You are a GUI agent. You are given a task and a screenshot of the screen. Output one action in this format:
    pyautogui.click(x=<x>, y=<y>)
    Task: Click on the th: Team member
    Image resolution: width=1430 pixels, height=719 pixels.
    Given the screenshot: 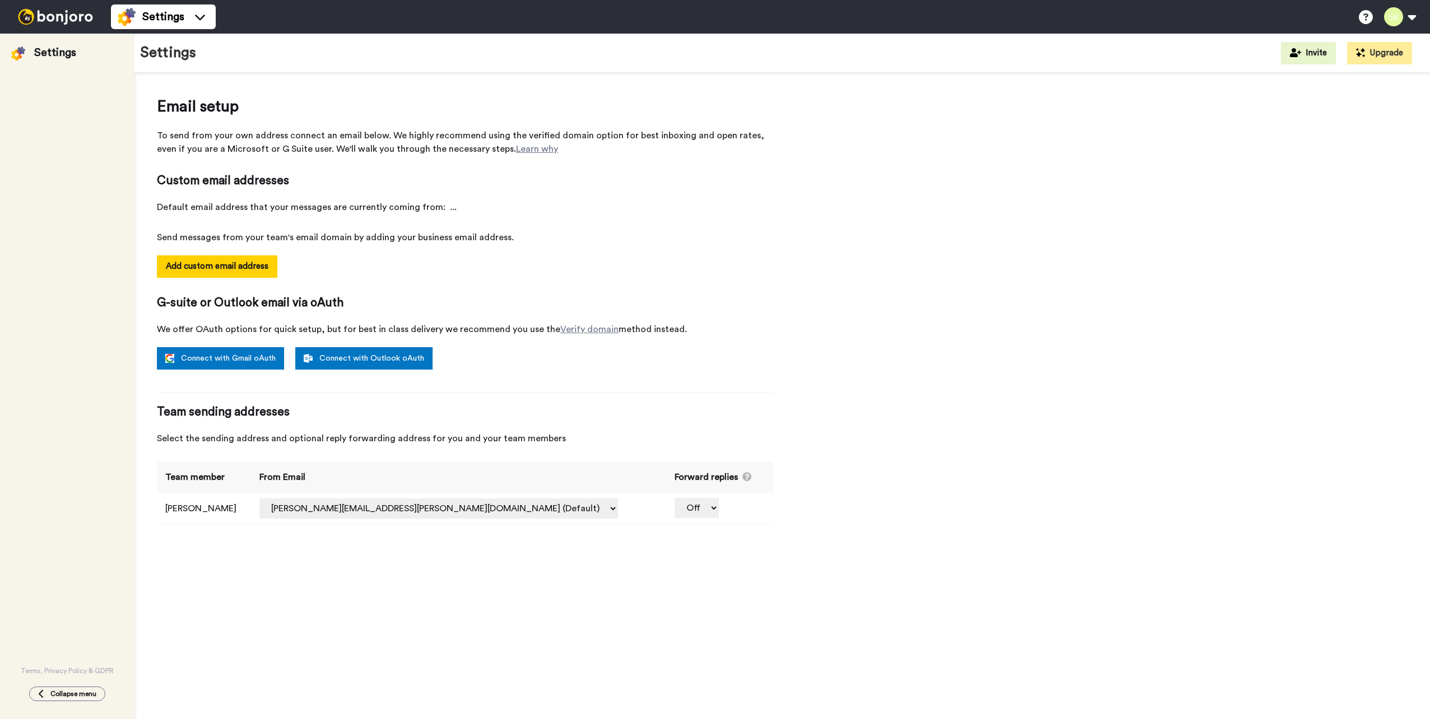 What is the action you would take?
    pyautogui.click(x=204, y=477)
    